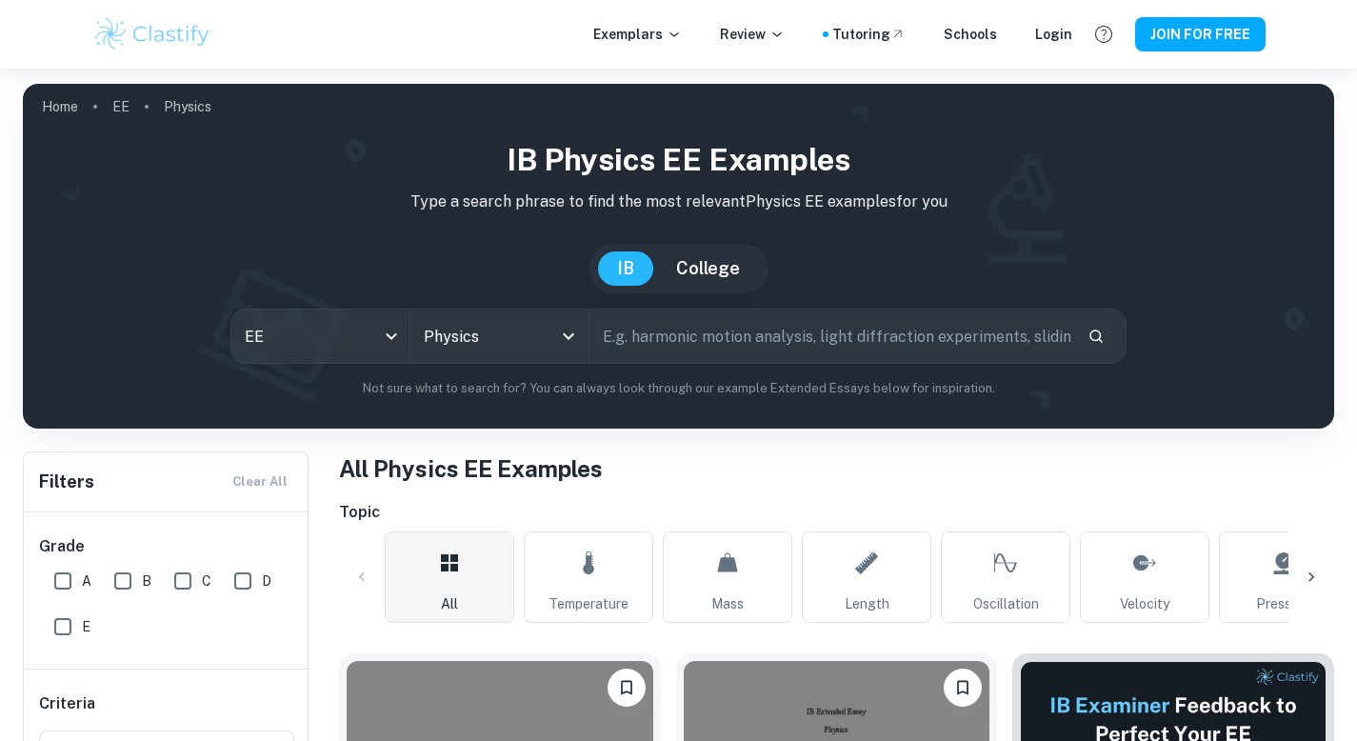 Image resolution: width=1357 pixels, height=741 pixels. I want to click on div: Login, so click(1053, 34).